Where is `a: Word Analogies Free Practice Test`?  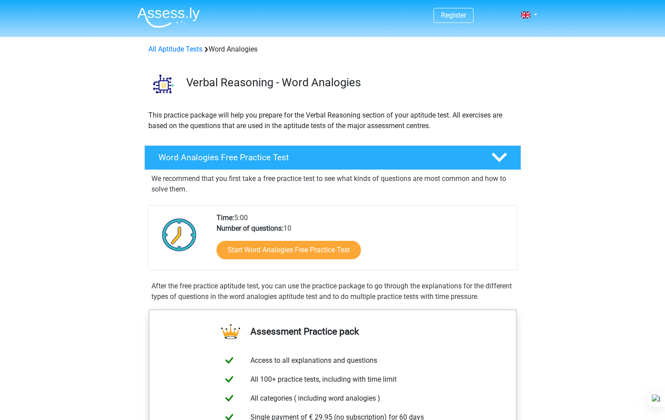
a: Word Analogies Free Practice Test is located at coordinates (333, 158).